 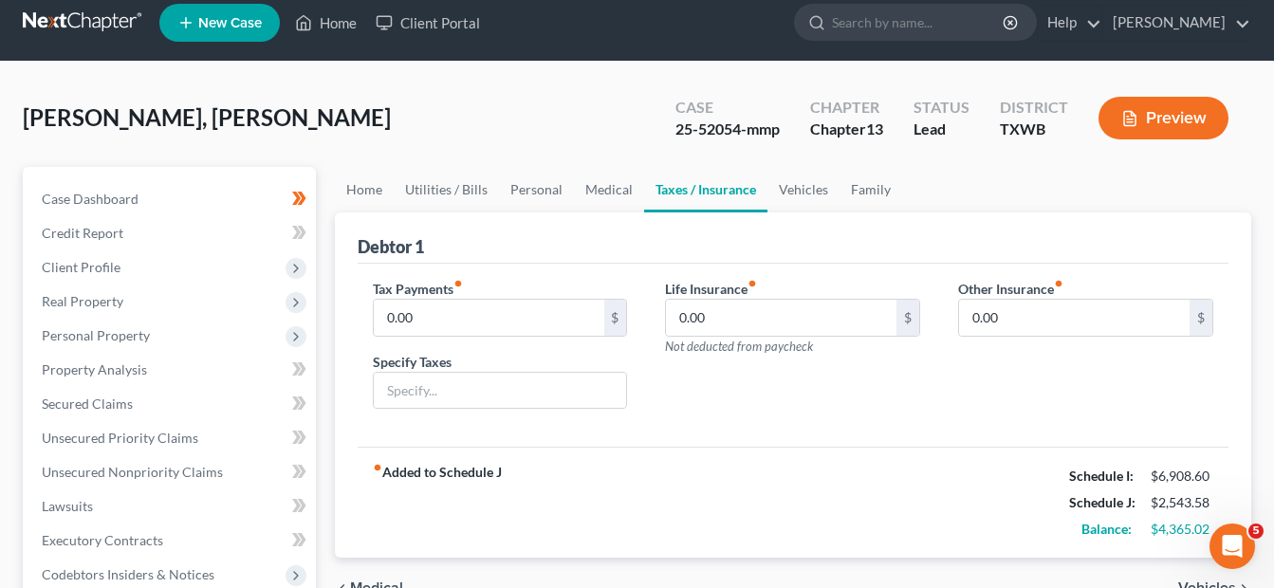 I want to click on div: District, so click(x=1034, y=107).